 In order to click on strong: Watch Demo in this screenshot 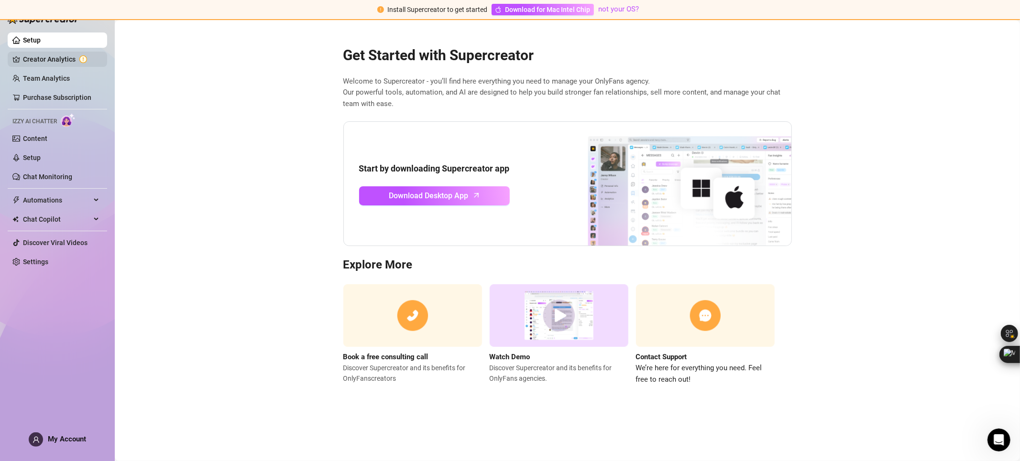, I will do `click(510, 357)`.